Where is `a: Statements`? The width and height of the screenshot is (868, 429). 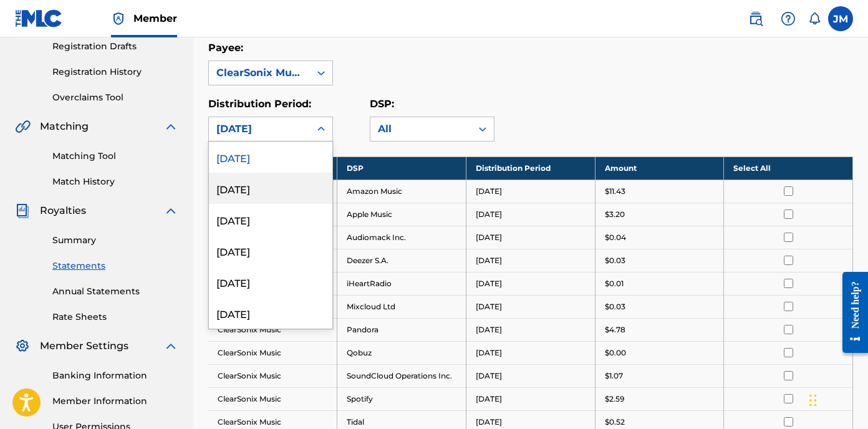
a: Statements is located at coordinates (115, 266).